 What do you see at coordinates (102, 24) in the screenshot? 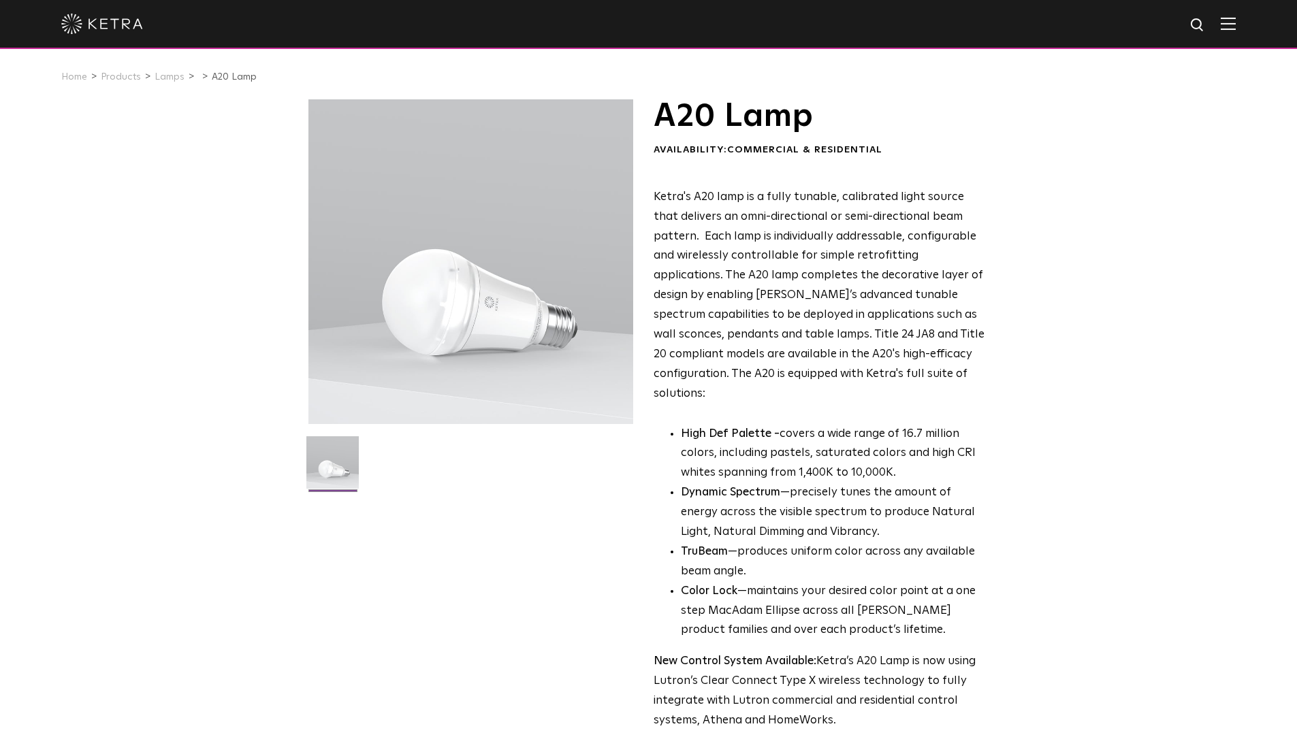
I see `img: ketra-logo-2019-white` at bounding box center [102, 24].